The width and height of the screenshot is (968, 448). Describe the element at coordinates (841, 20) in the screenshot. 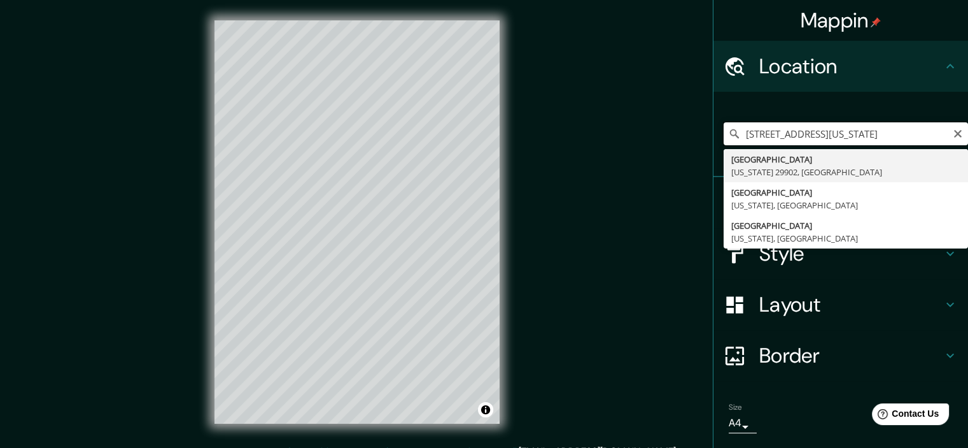

I see `h4: Mappin` at that location.